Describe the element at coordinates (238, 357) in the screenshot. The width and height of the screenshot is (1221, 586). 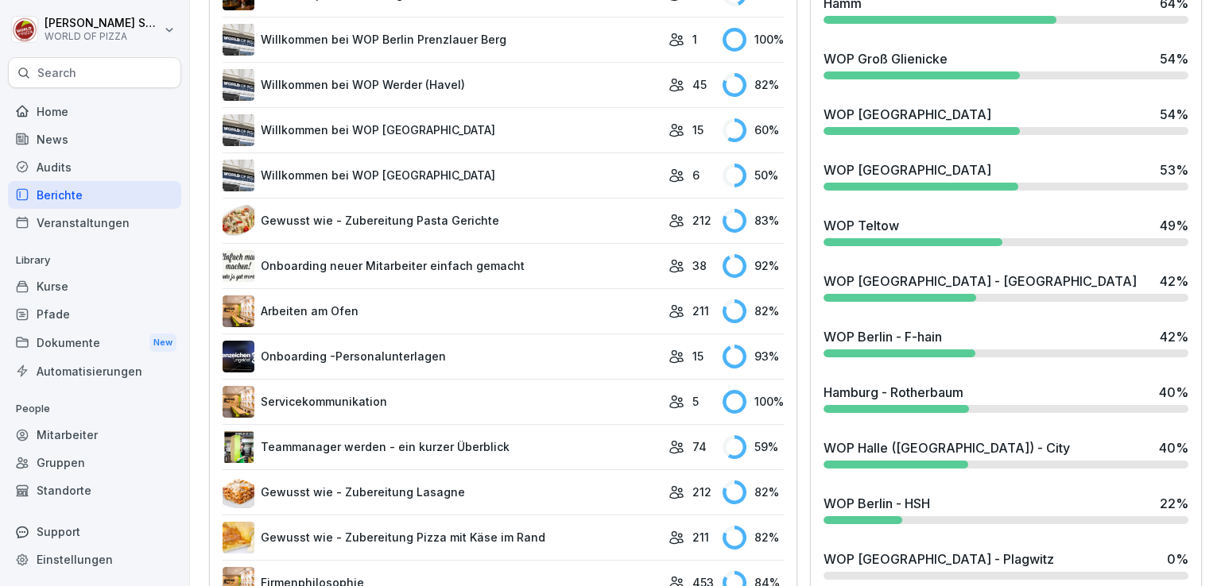
I see `img: vtg8wtk978b0wp9ujzlvadp1.png` at that location.